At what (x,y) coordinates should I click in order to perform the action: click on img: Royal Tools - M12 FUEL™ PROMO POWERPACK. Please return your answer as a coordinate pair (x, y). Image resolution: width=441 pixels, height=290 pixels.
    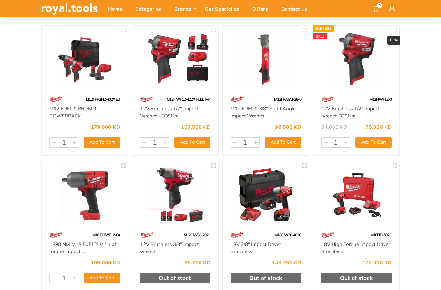
    Looking at the image, I should click on (85, 59).